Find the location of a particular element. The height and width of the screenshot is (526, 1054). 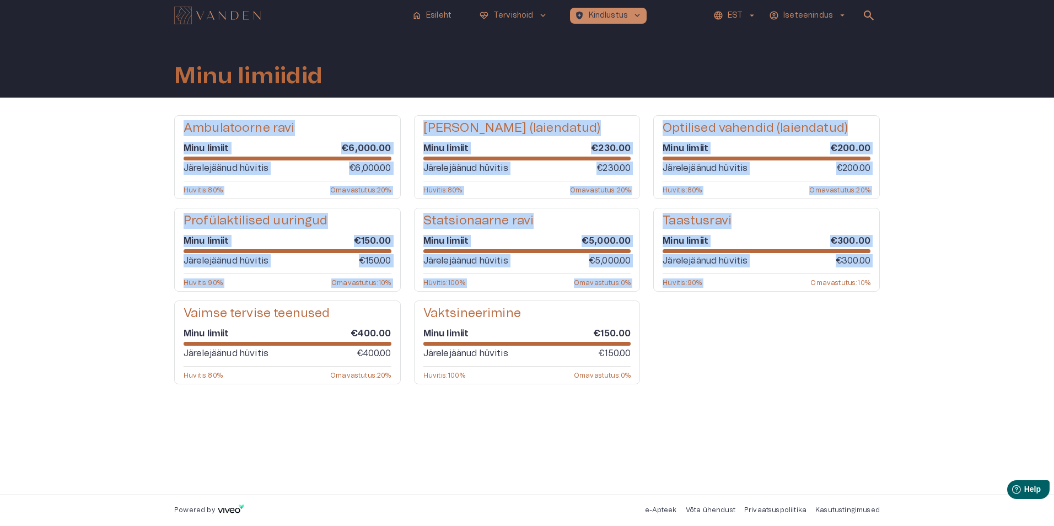

p: Esileht is located at coordinates (439, 15).